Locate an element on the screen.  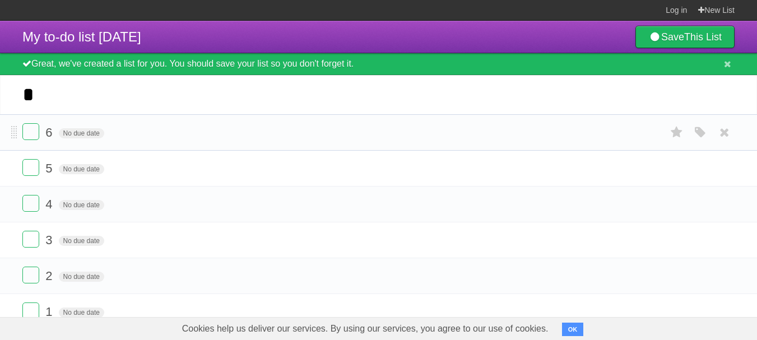
button: OK is located at coordinates (573, 329).